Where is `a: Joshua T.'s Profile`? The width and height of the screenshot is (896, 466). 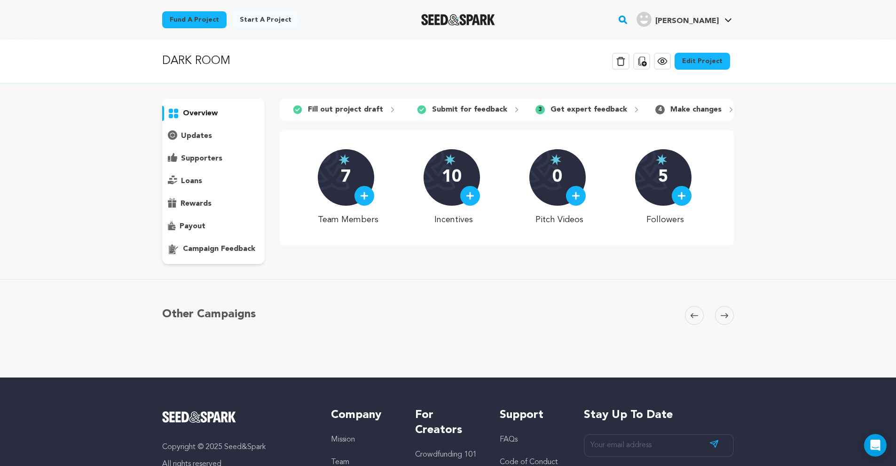 a: Joshua T.'s Profile is located at coordinates (684, 18).